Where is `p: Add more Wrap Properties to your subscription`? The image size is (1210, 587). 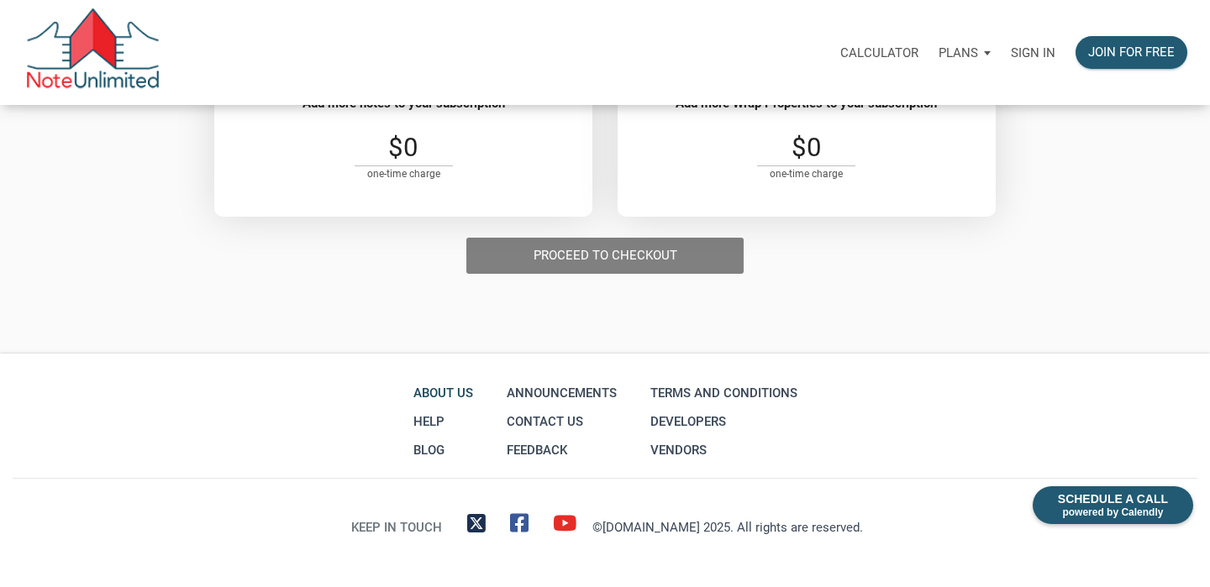 p: Add more Wrap Properties to your subscription is located at coordinates (807, 111).